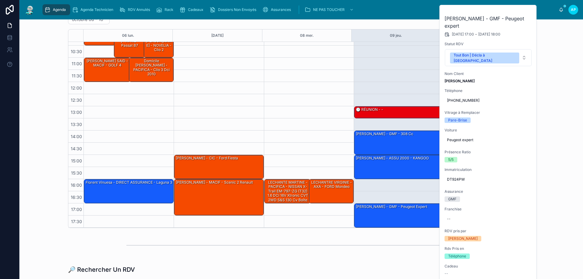 This screenshot has width=583, height=279. What do you see at coordinates (87, 19) in the screenshot?
I see `h2: octobre 06 – 10` at bounding box center [87, 19].